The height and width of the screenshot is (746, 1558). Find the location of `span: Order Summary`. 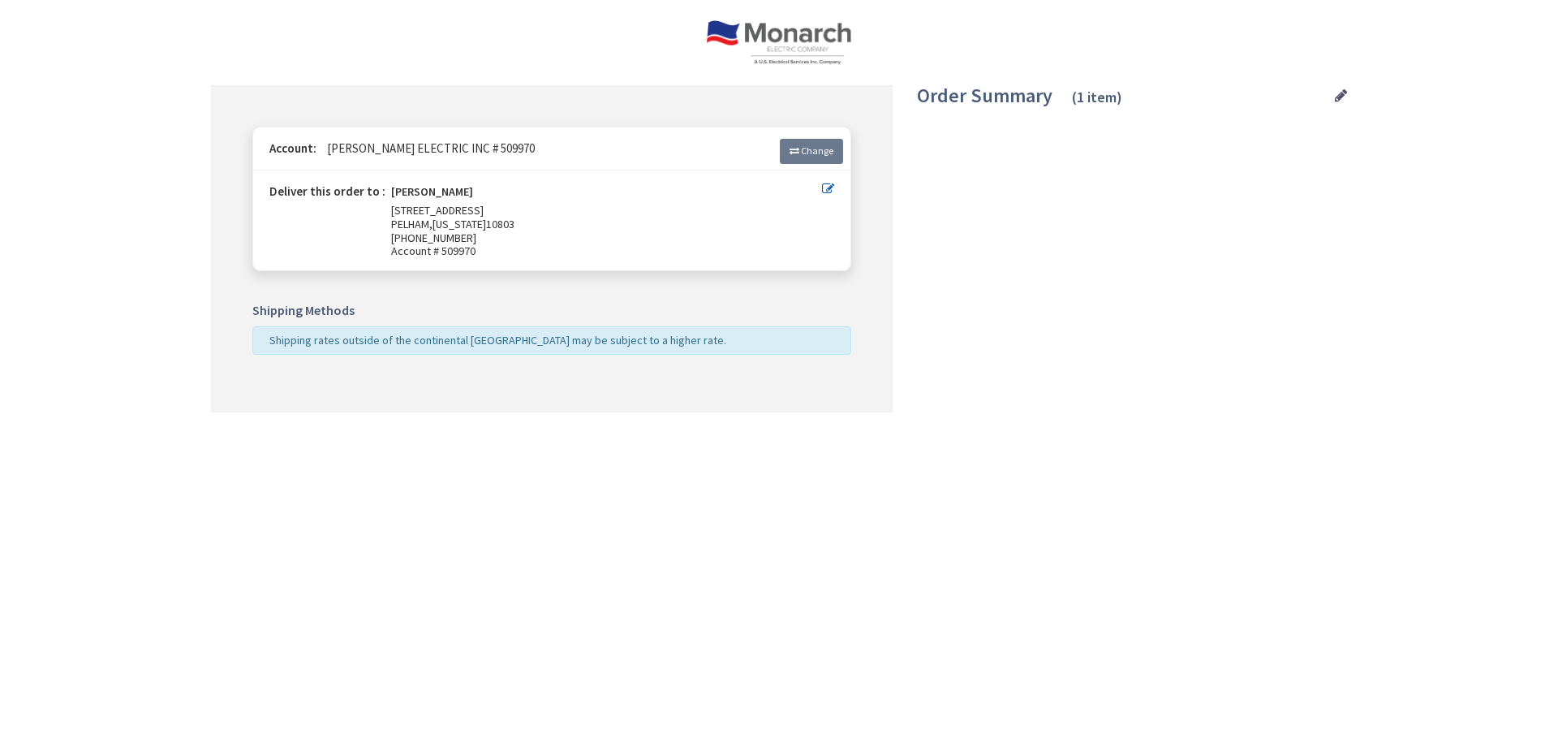

span: Order Summary is located at coordinates (984, 95).